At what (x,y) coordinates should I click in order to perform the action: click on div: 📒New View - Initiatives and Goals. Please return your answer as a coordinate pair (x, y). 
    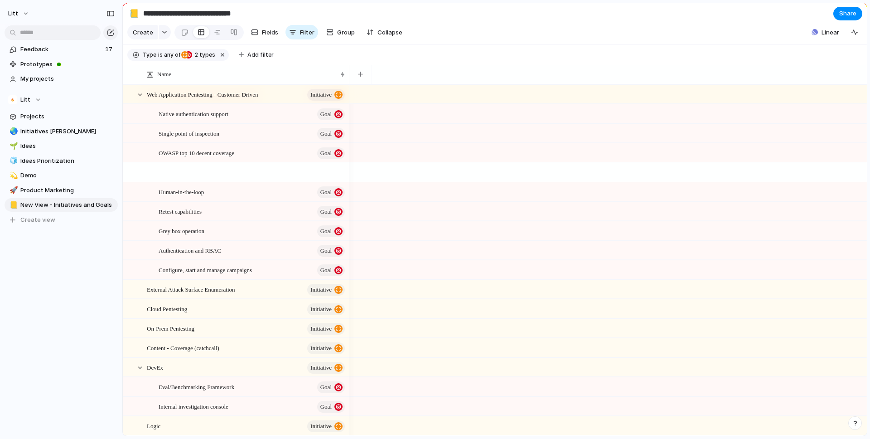
    Looking at the image, I should click on (61, 205).